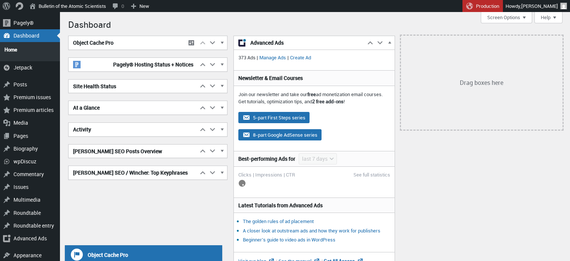  Describe the element at coordinates (314, 205) in the screenshot. I see `h3: Latest Tutorials from Advanced Ads` at that location.